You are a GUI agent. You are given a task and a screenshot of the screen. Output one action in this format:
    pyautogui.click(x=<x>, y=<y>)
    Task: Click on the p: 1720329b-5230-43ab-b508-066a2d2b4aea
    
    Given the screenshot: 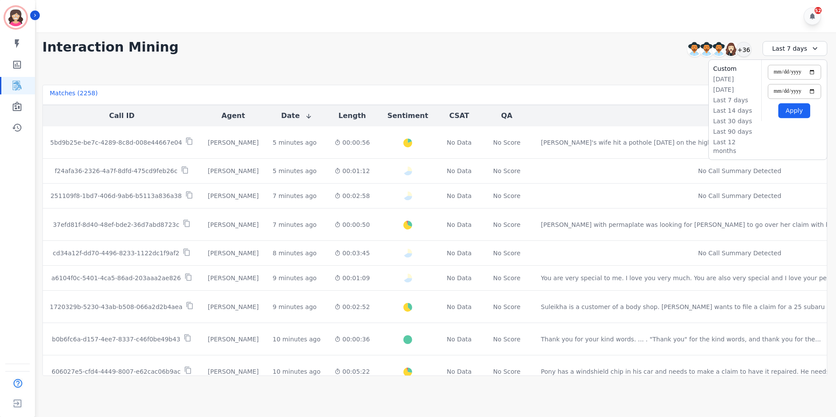 What is the action you would take?
    pyautogui.click(x=116, y=307)
    